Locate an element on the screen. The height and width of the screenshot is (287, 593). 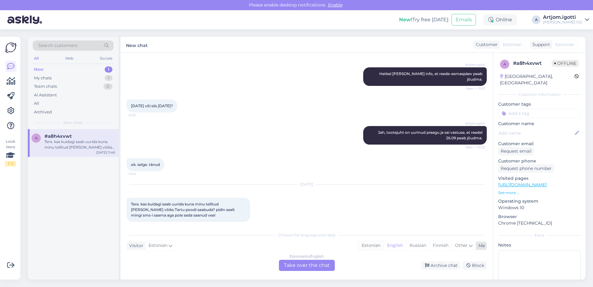
input: Add a tag is located at coordinates (539, 113).